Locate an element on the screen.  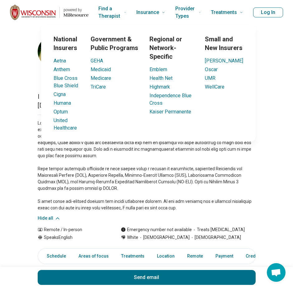
div: Speaks English is located at coordinates (73, 238).